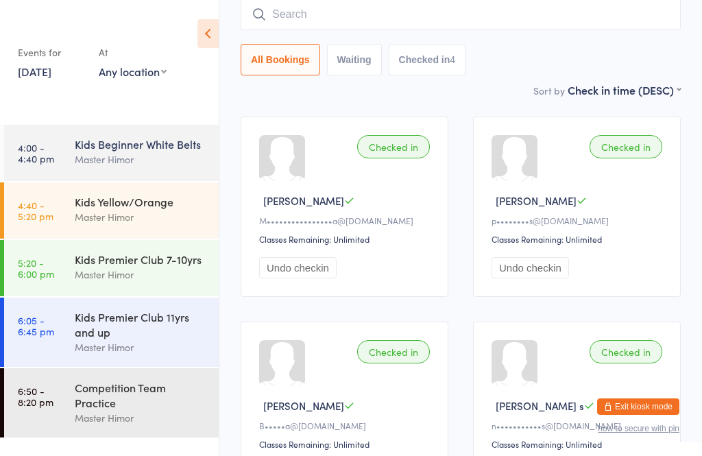  Describe the element at coordinates (355, 60) in the screenshot. I see `button: Waiting` at that location.